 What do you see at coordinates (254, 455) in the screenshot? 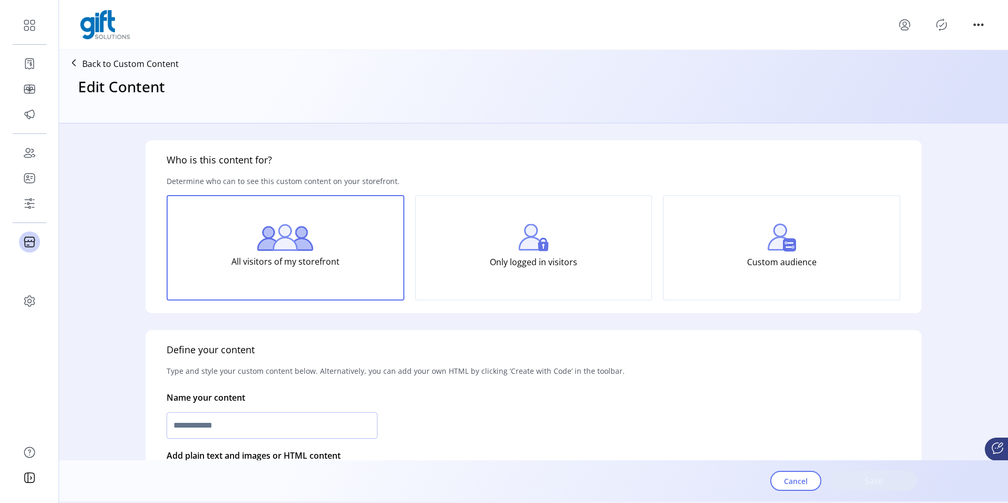
I see `p: Add plain text and images or HTML content` at bounding box center [254, 455].